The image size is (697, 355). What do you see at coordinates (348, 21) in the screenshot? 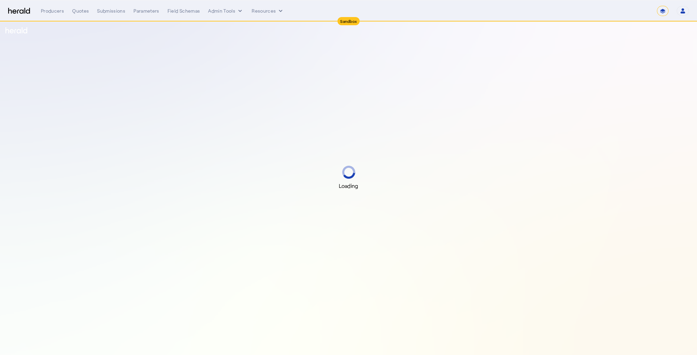
I see `div: Sandbox` at bounding box center [348, 21].